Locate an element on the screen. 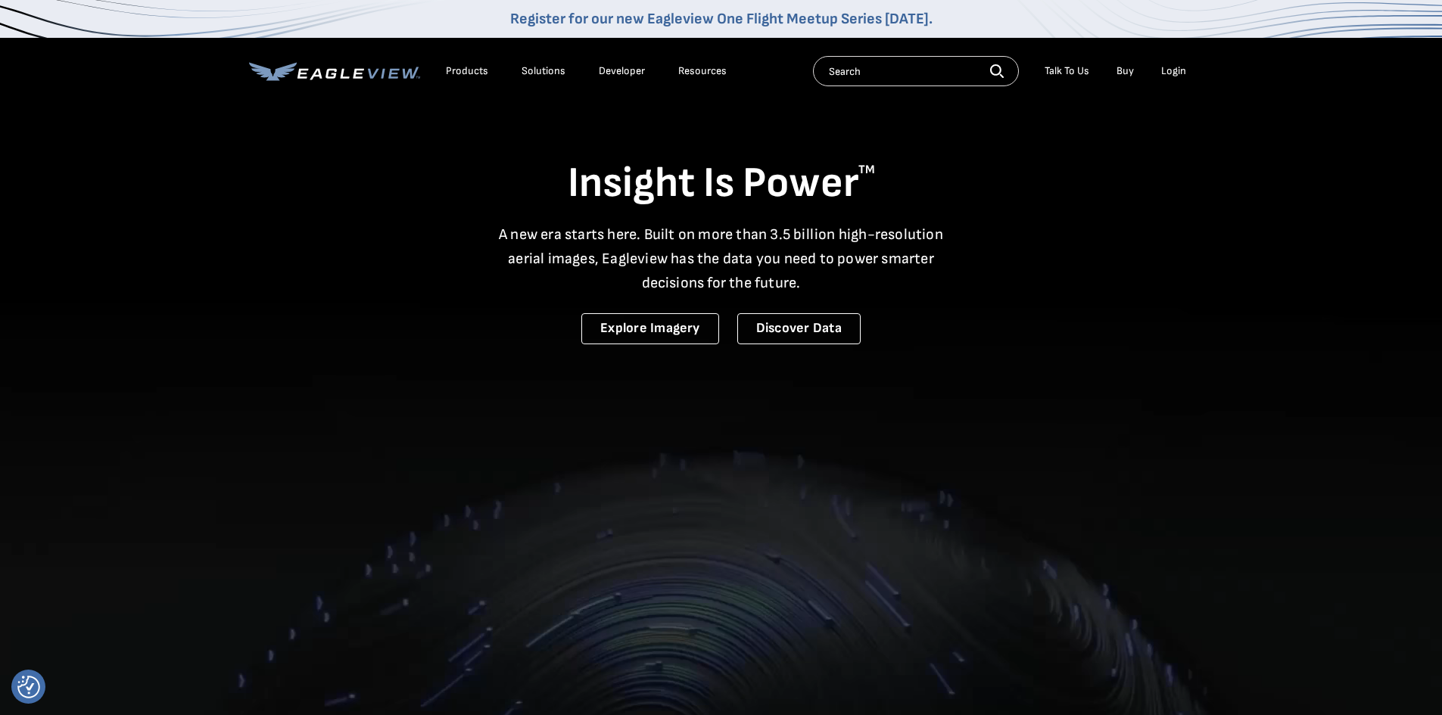 The height and width of the screenshot is (715, 1442). div: Login is located at coordinates (1173, 71).